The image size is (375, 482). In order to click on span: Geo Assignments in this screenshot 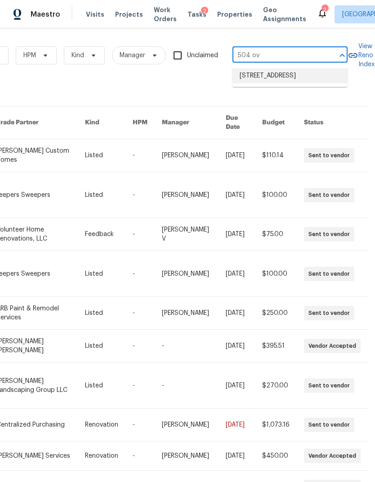, I will do `click(285, 14)`.